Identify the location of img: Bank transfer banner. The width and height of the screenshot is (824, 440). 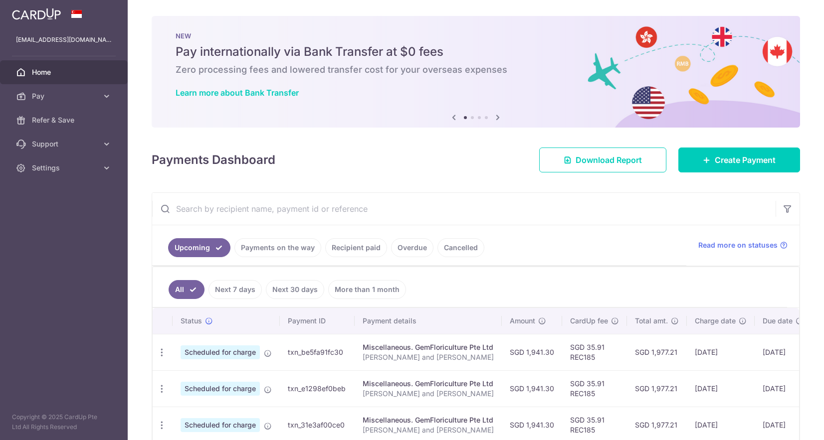
(476, 72).